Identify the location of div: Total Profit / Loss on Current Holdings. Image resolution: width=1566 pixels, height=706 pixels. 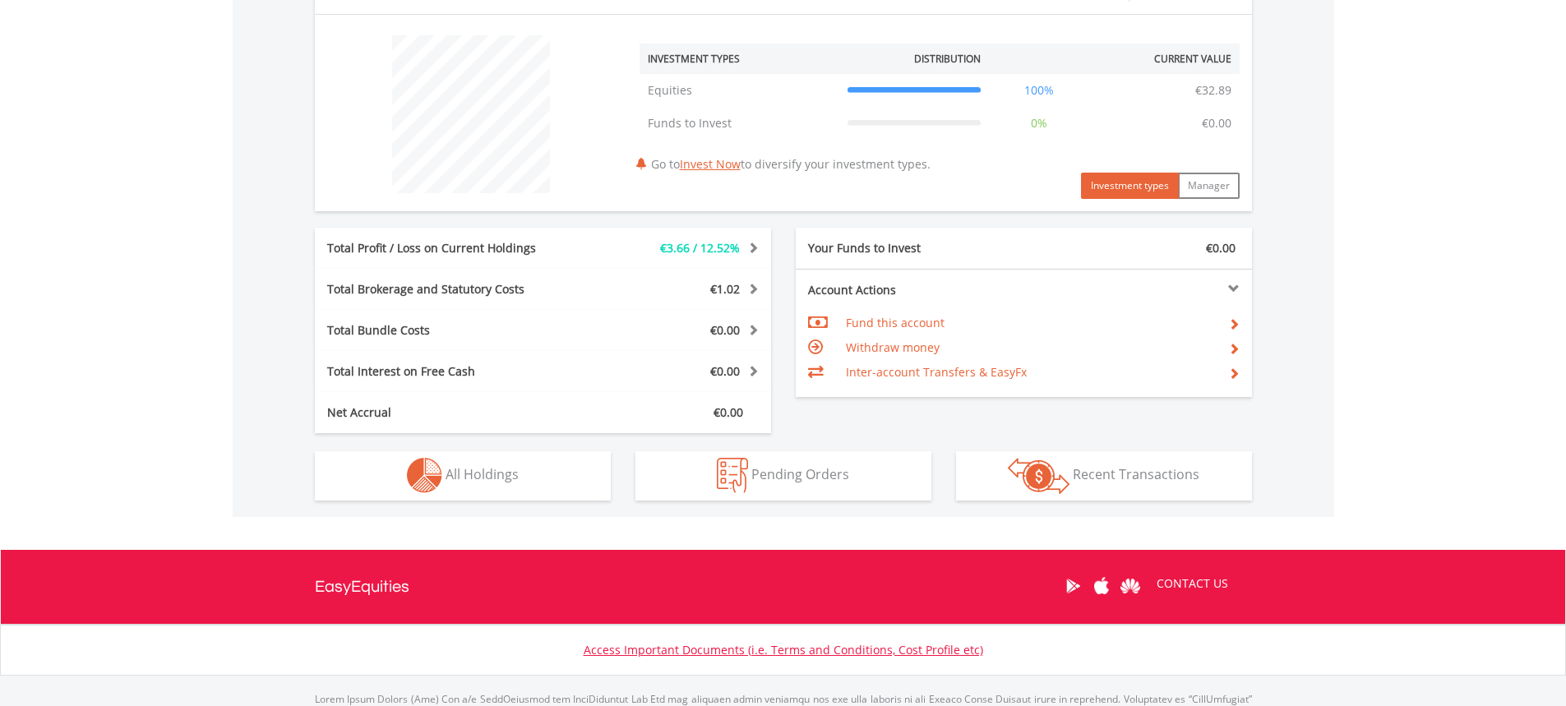
(448, 248).